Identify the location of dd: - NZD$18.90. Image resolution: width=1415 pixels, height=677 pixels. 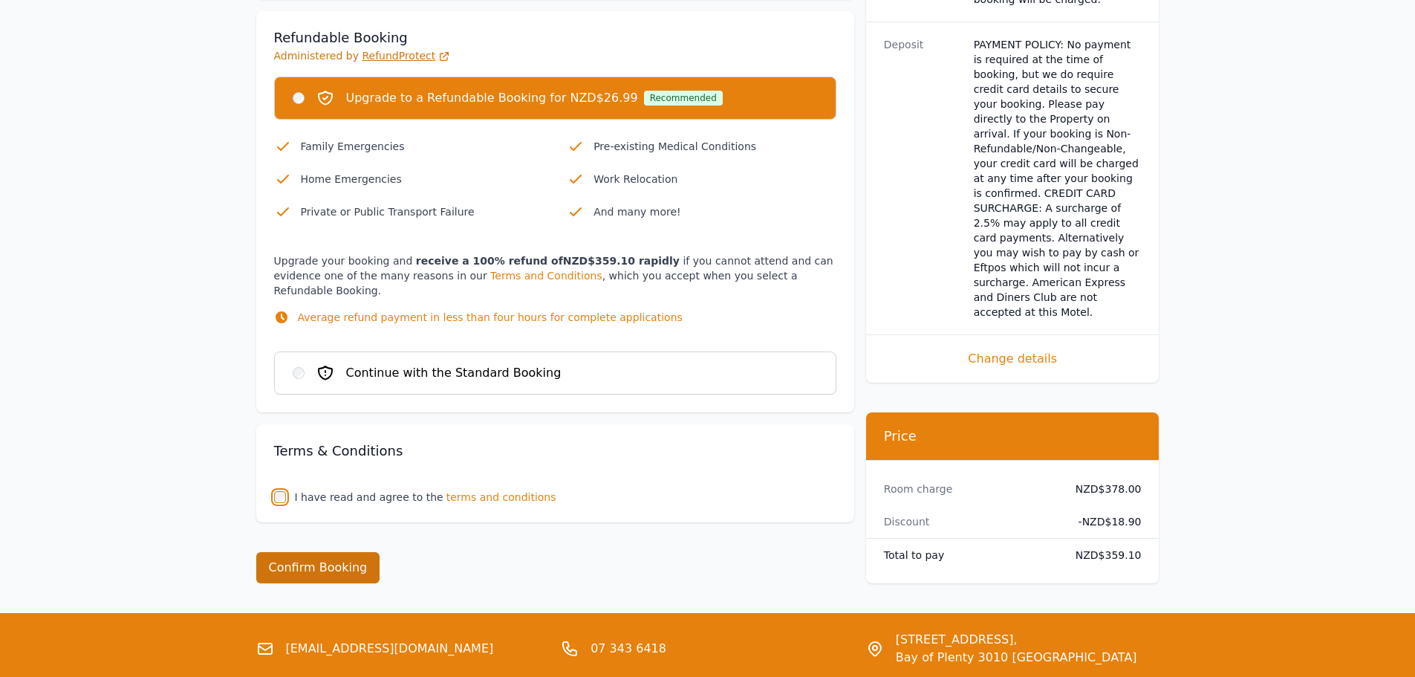
(1102, 521).